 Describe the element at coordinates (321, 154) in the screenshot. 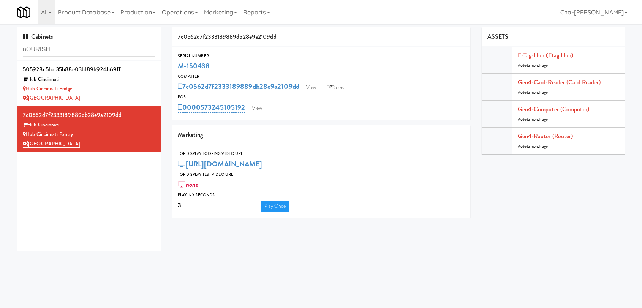

I see `div: Top Display Looping Video Url` at that location.